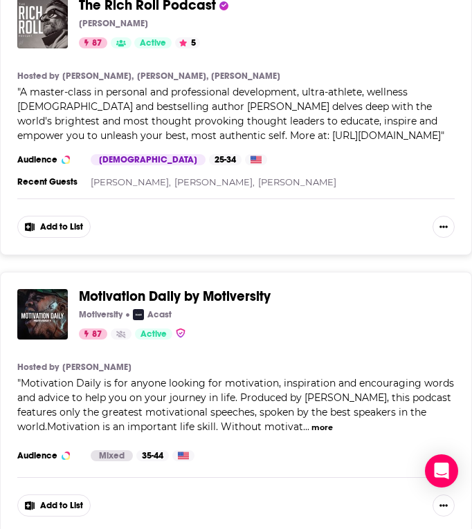  I want to click on button: 5, so click(187, 43).